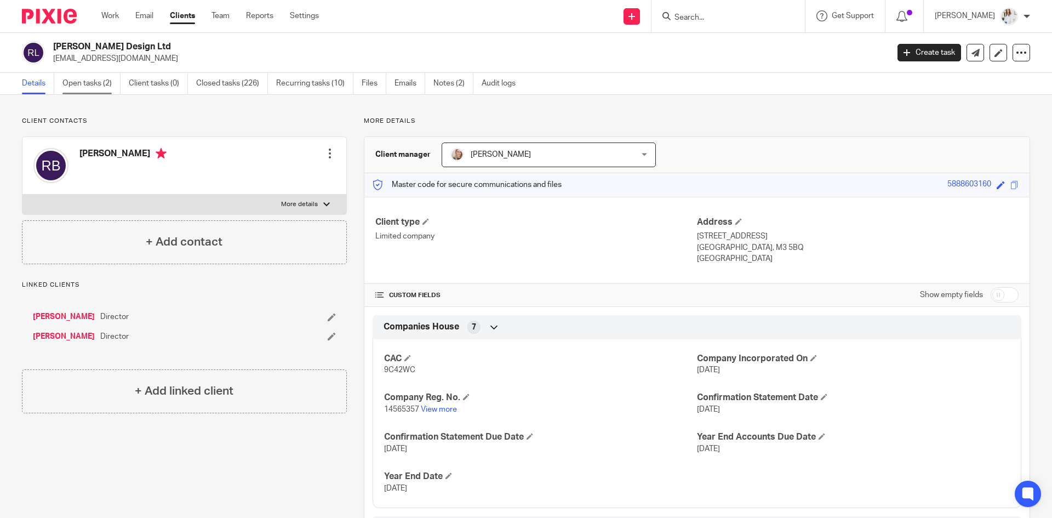  I want to click on h4: Address, so click(857, 222).